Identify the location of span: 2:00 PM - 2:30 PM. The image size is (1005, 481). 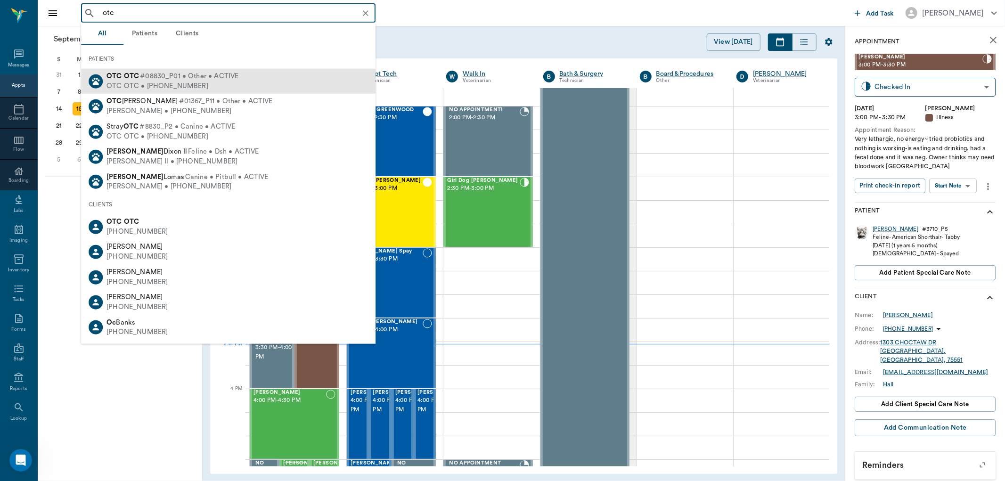
(386, 118).